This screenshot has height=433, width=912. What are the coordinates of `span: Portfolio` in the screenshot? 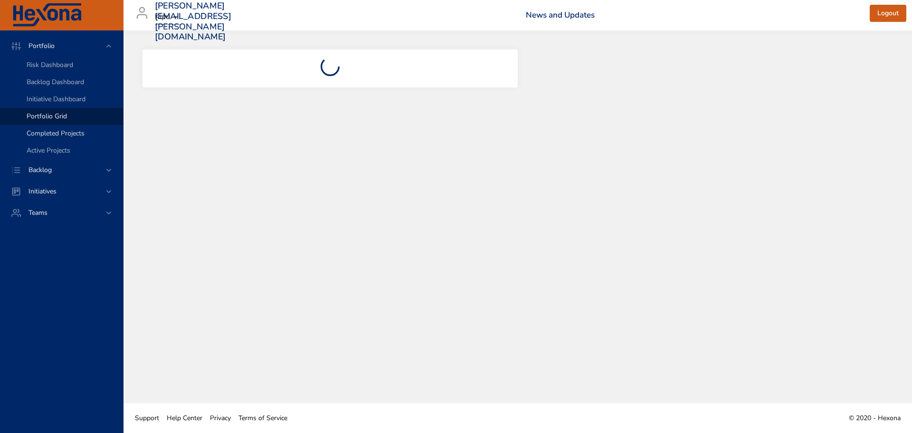 It's located at (41, 46).